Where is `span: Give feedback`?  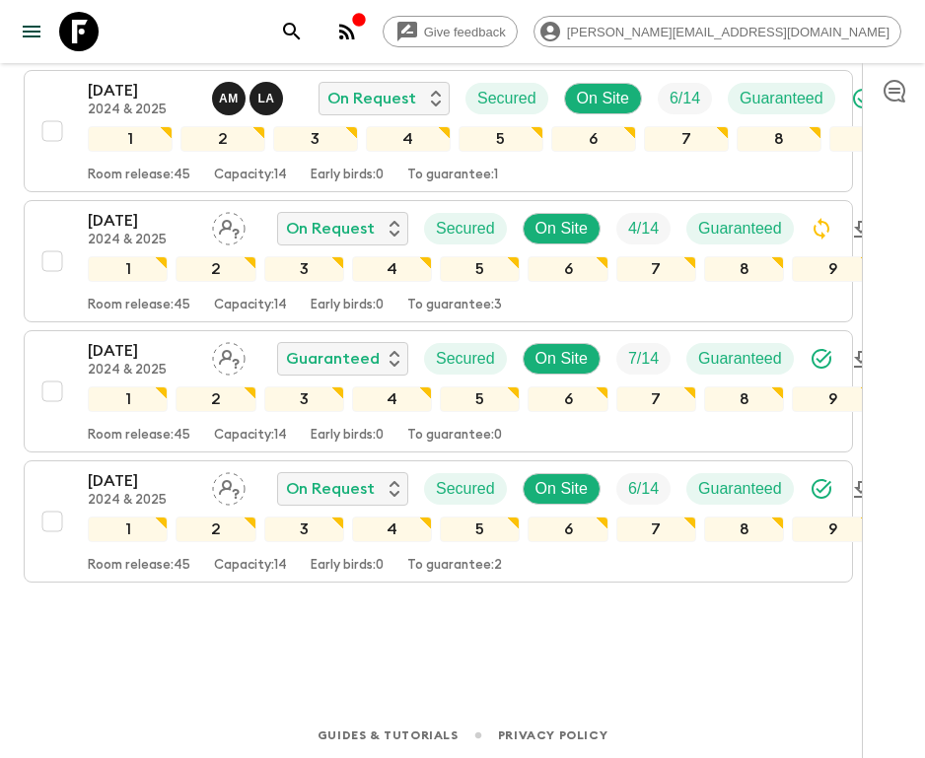
span: Give feedback is located at coordinates (464, 32).